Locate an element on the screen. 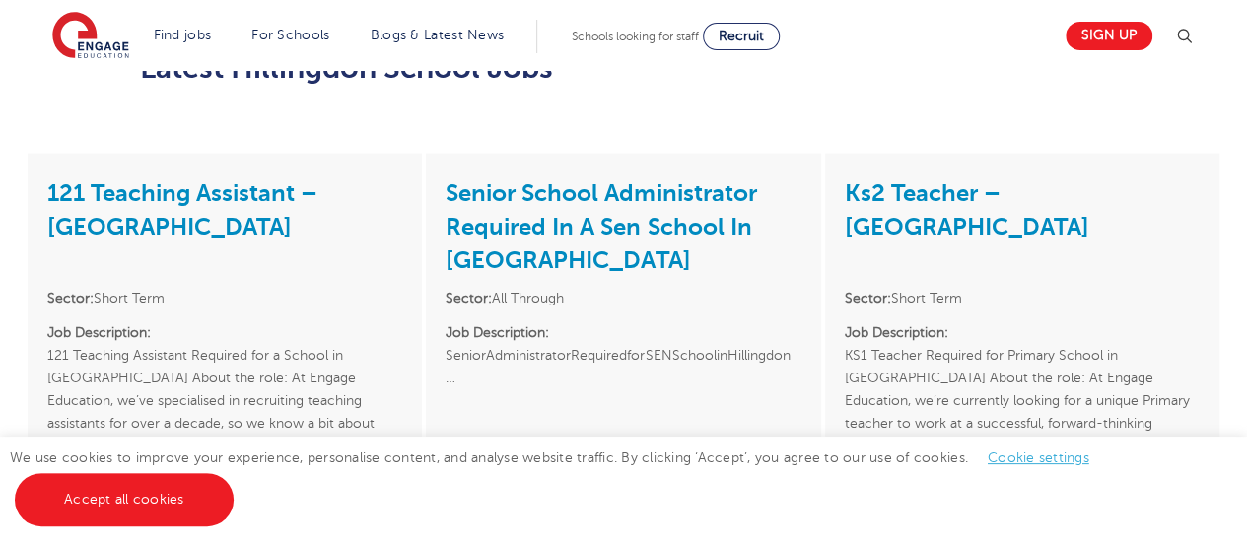 This screenshot has width=1247, height=543. span: Recruit is located at coordinates (741, 35).